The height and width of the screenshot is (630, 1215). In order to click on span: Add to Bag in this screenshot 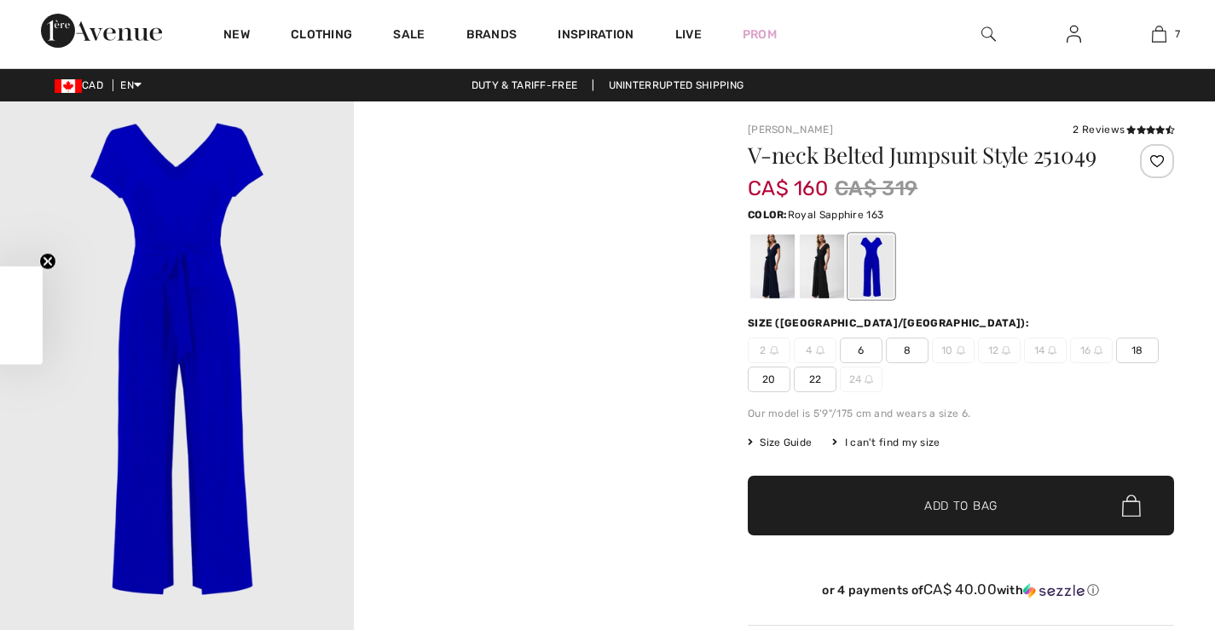, I will do `click(961, 506)`.